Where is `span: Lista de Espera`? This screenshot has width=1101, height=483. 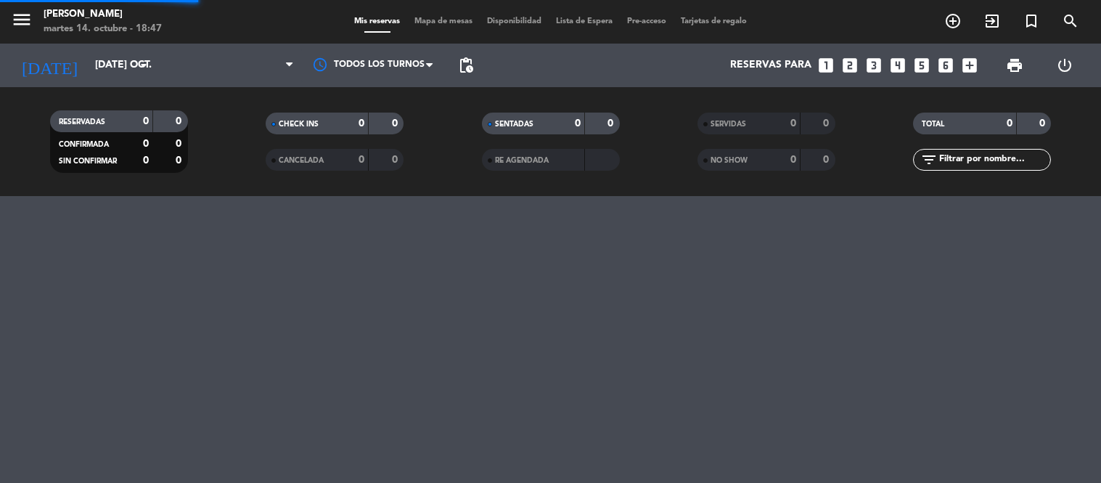 span: Lista de Espera is located at coordinates (584, 21).